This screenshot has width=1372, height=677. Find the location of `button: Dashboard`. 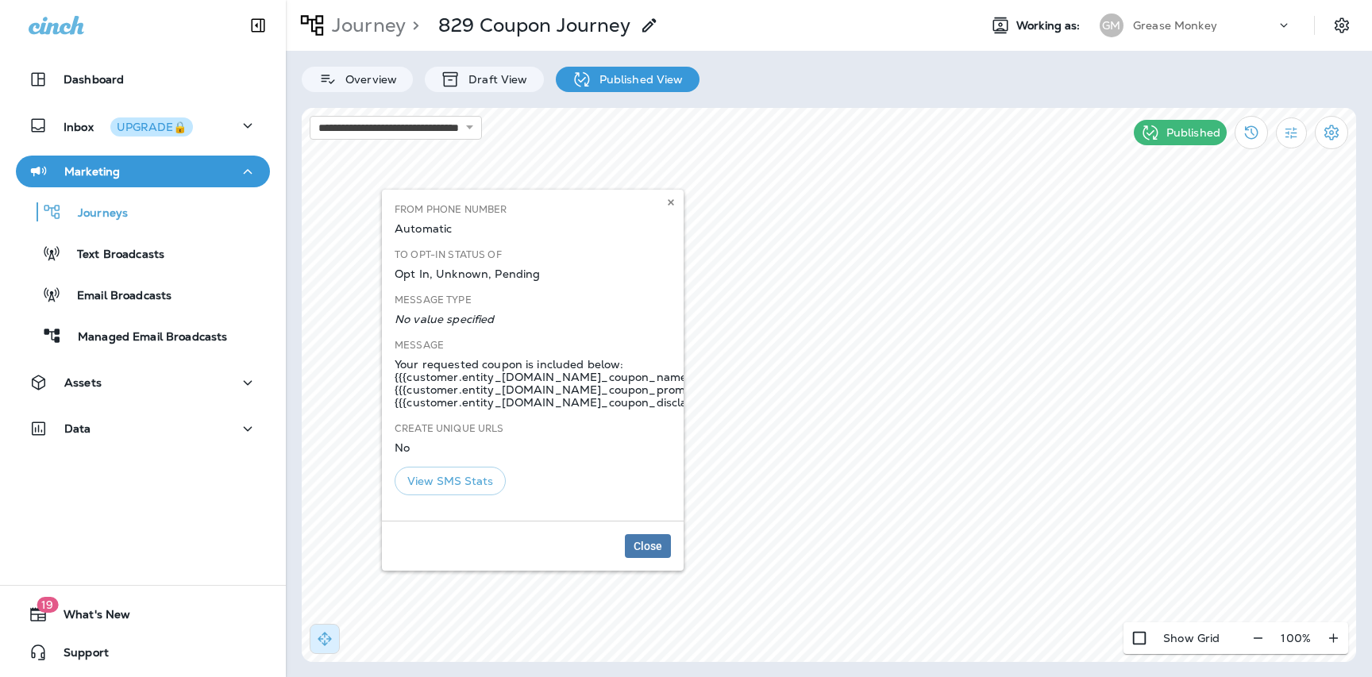

button: Dashboard is located at coordinates (143, 79).